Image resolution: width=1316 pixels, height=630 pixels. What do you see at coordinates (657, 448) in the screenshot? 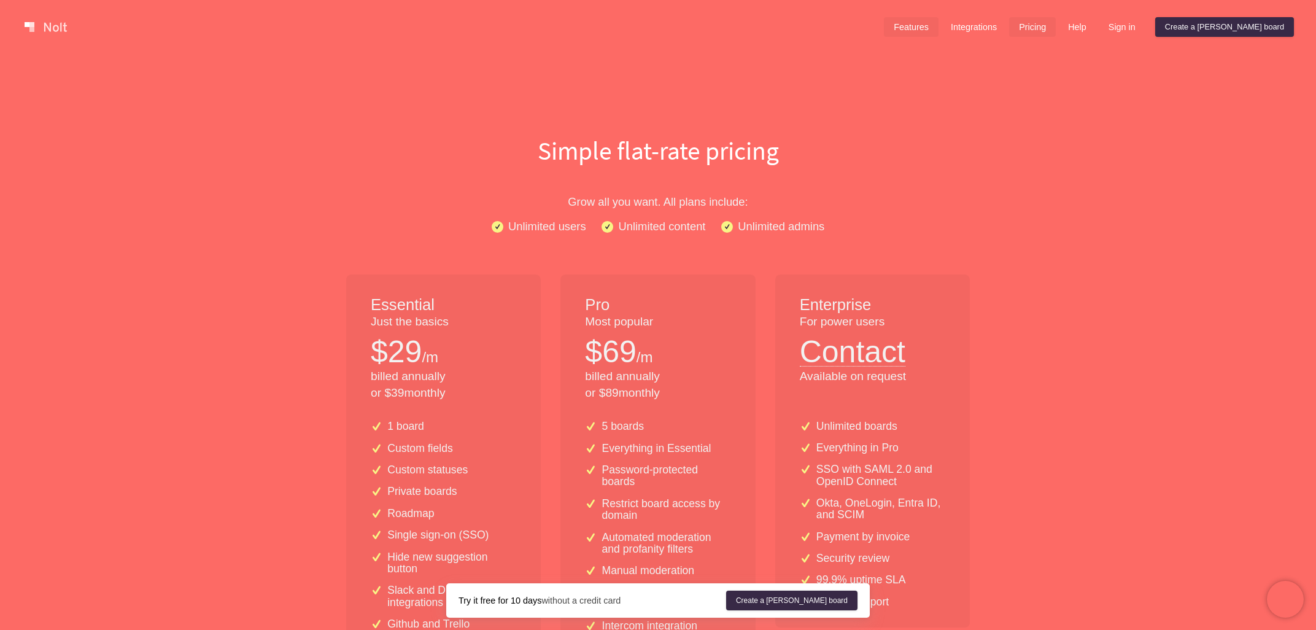
I see `p: Everything in Essential` at bounding box center [657, 448].